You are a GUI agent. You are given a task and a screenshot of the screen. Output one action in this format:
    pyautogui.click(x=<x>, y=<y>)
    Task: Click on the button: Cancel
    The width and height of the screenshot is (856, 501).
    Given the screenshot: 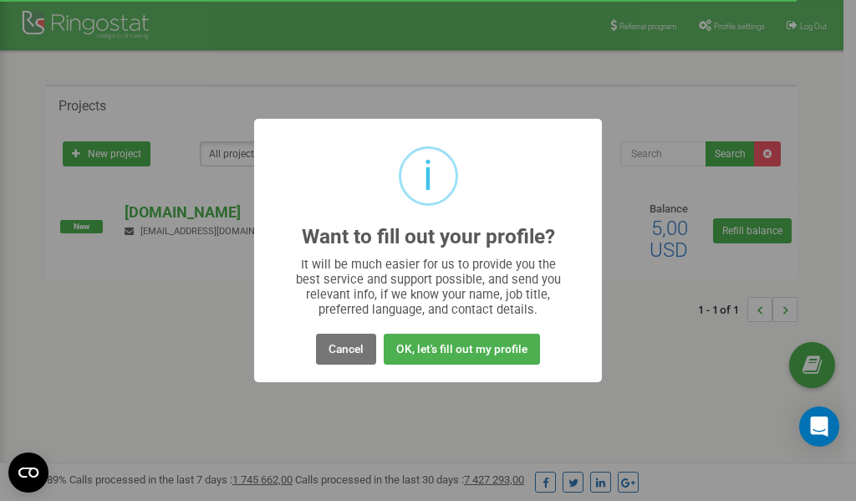 What is the action you would take?
    pyautogui.click(x=346, y=349)
    